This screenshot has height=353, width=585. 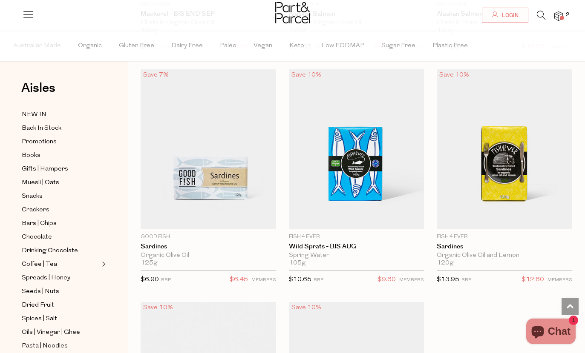 What do you see at coordinates (60, 224) in the screenshot?
I see `a: Bars | Chips` at bounding box center [60, 224].